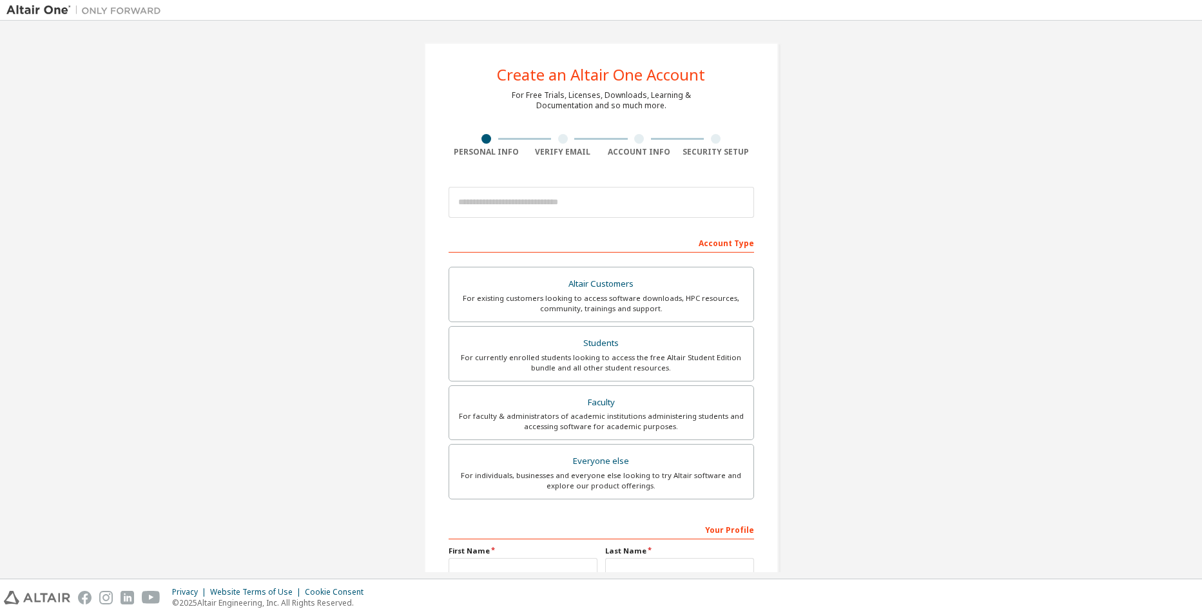 The height and width of the screenshot is (616, 1202). Describe the element at coordinates (522, 551) in the screenshot. I see `label: First Name` at that location.